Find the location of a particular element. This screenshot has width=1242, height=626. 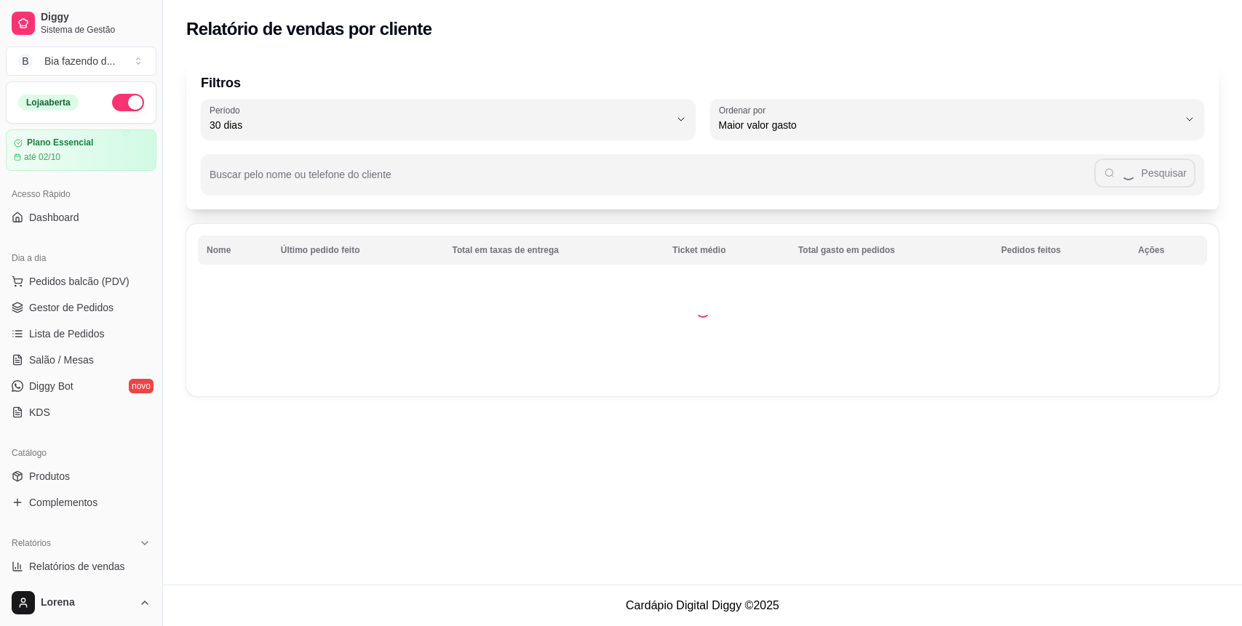

span: Pedidos balcão (PDV) is located at coordinates (79, 281).